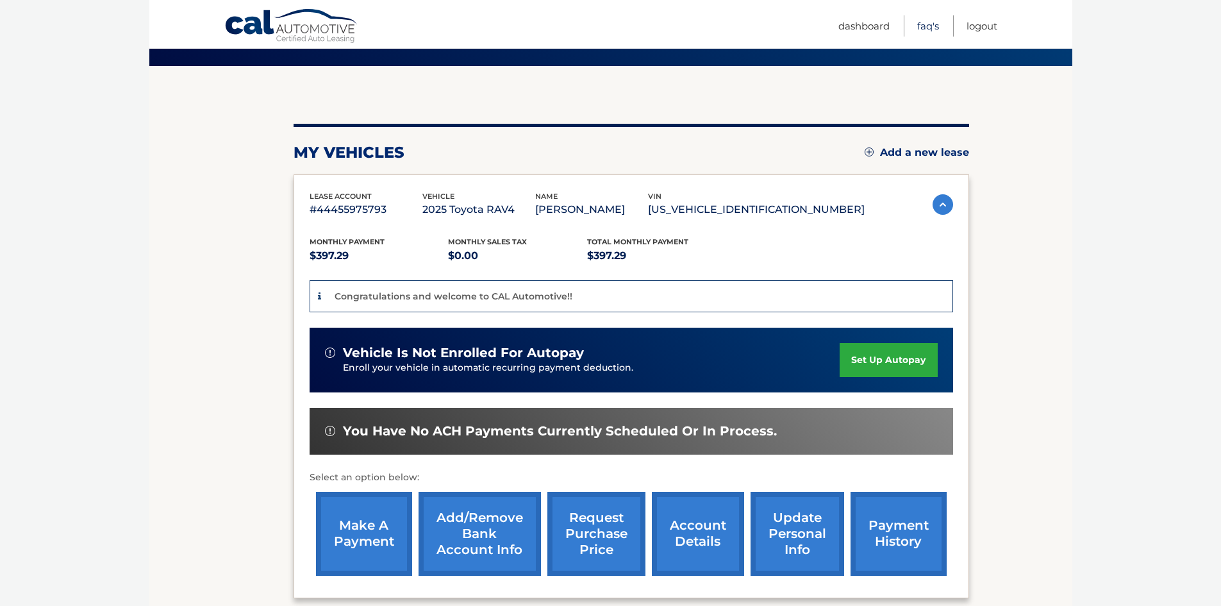 This screenshot has height=606, width=1221. I want to click on a: set up autopay, so click(888, 359).